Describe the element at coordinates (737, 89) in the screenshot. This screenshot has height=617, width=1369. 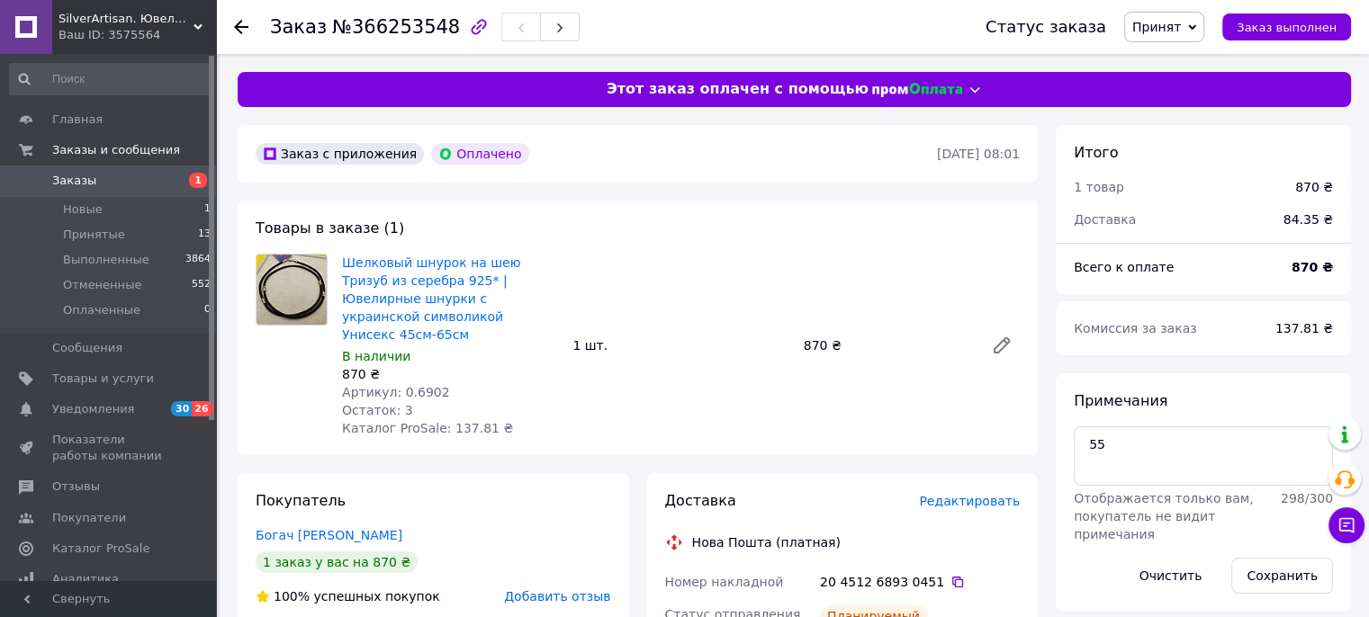
I see `span: Этот заказ оплачен с помощью` at that location.